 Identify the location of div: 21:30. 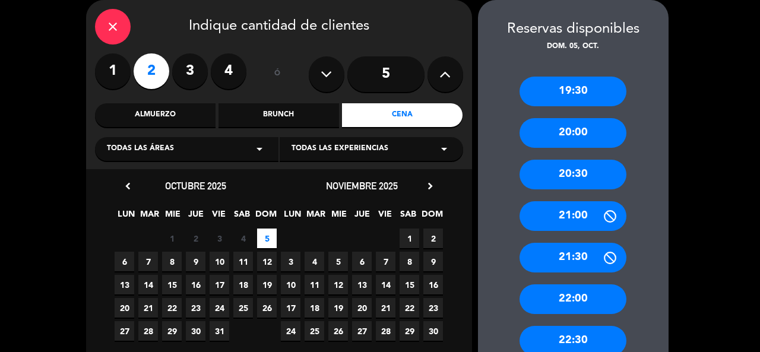
(573, 258).